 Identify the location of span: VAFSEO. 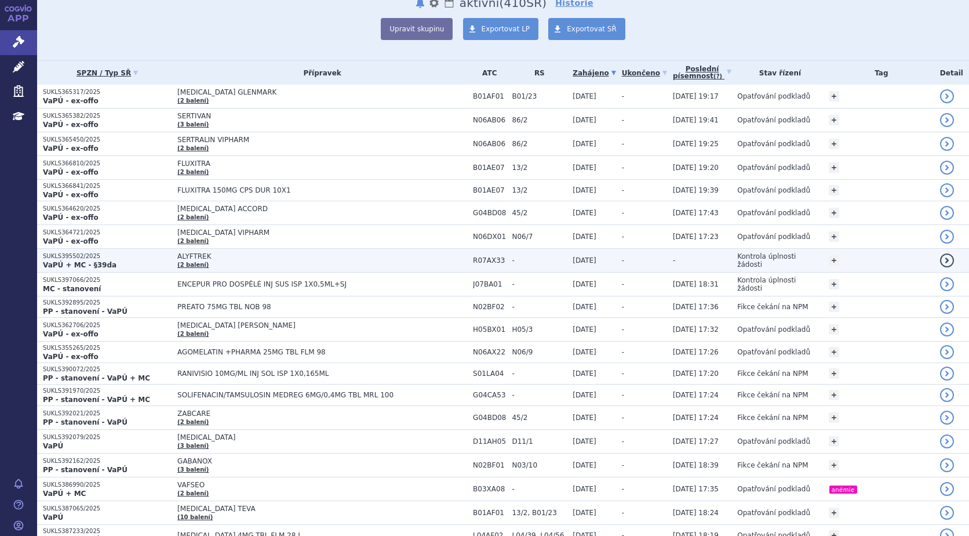
(322, 485).